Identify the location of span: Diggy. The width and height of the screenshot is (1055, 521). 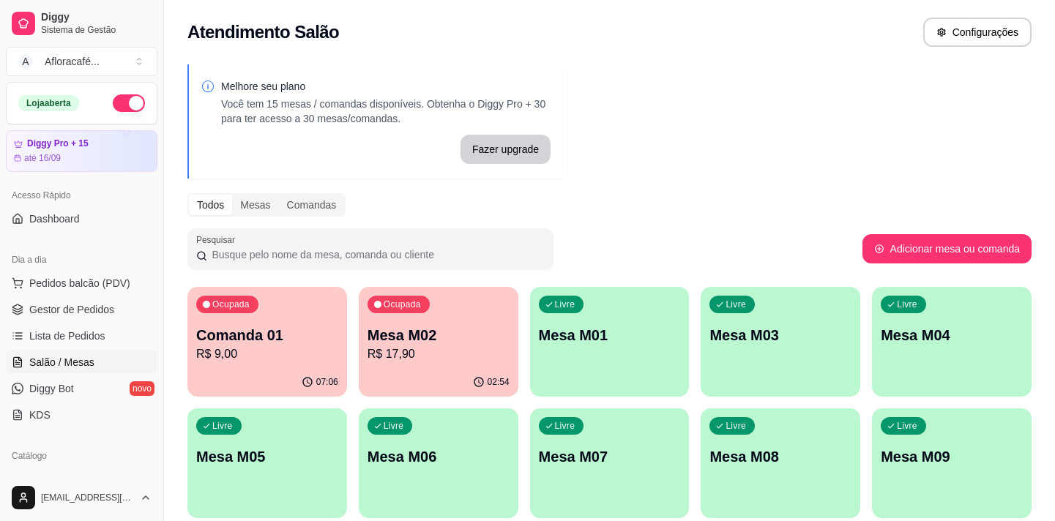
(96, 18).